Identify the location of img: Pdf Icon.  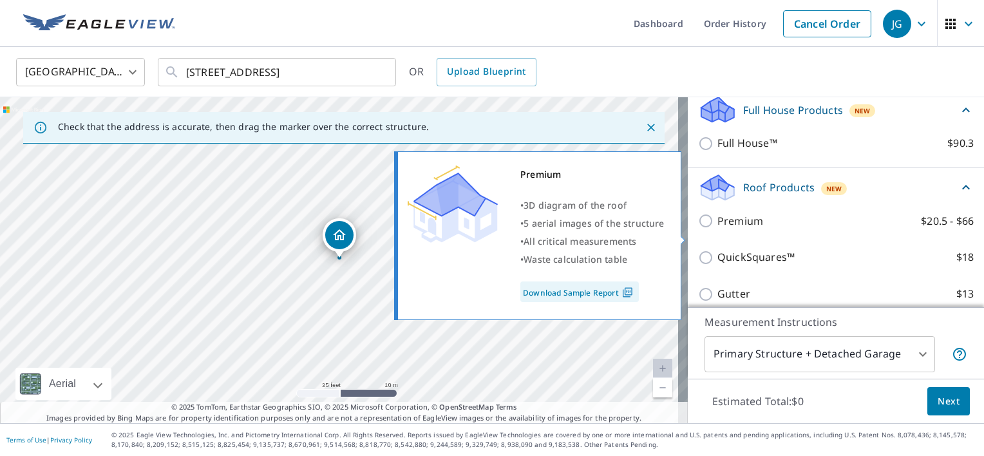
(627, 292).